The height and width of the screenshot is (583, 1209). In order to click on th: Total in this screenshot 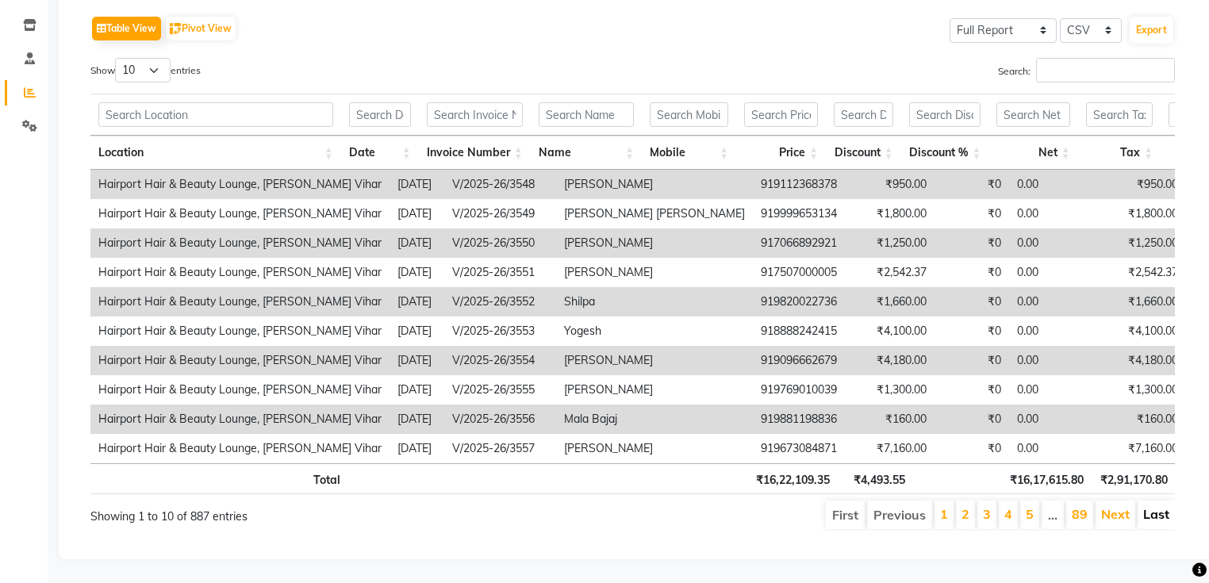, I will do `click(219, 479)`.